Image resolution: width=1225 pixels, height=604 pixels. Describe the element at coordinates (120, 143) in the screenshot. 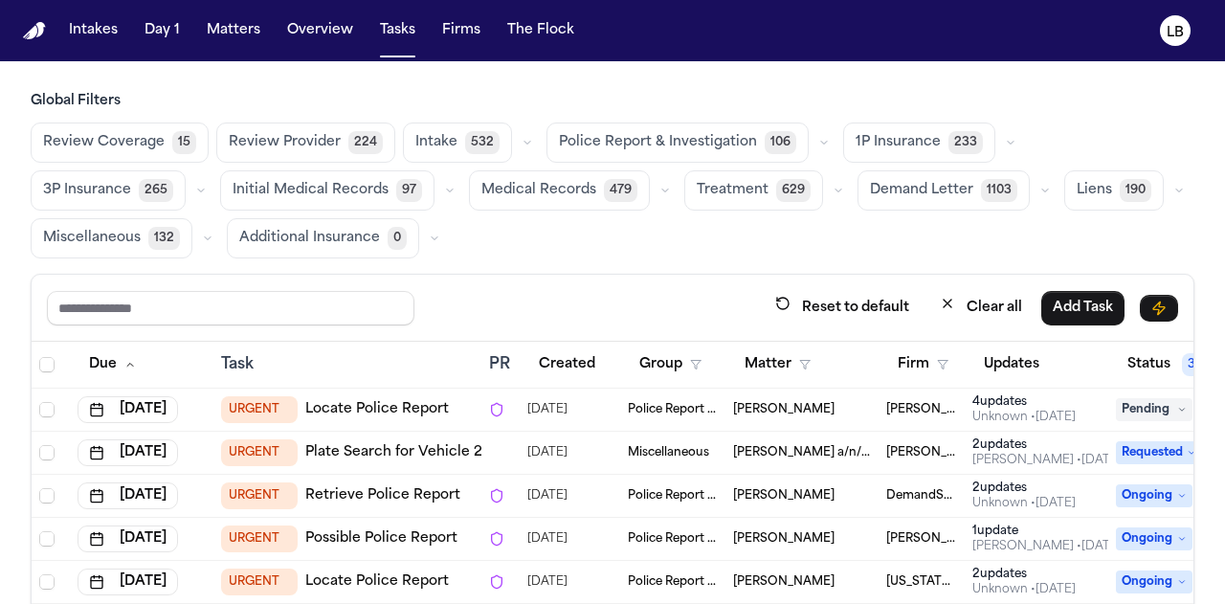

I see `button: Review Coverage15` at that location.